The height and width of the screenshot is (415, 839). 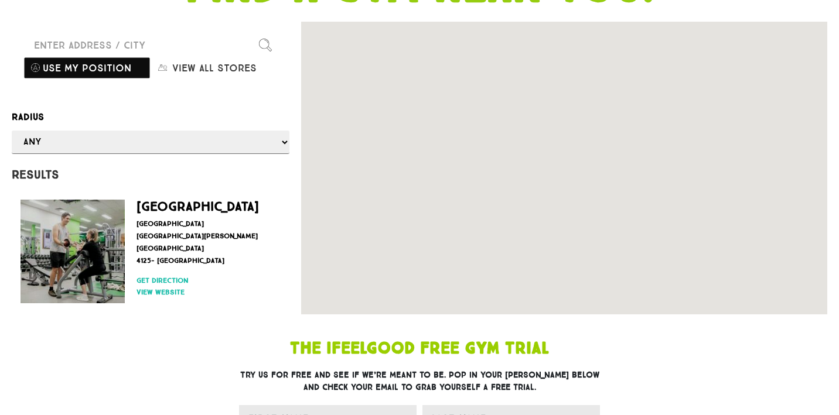 I want to click on button: View all stores, so click(x=214, y=68).